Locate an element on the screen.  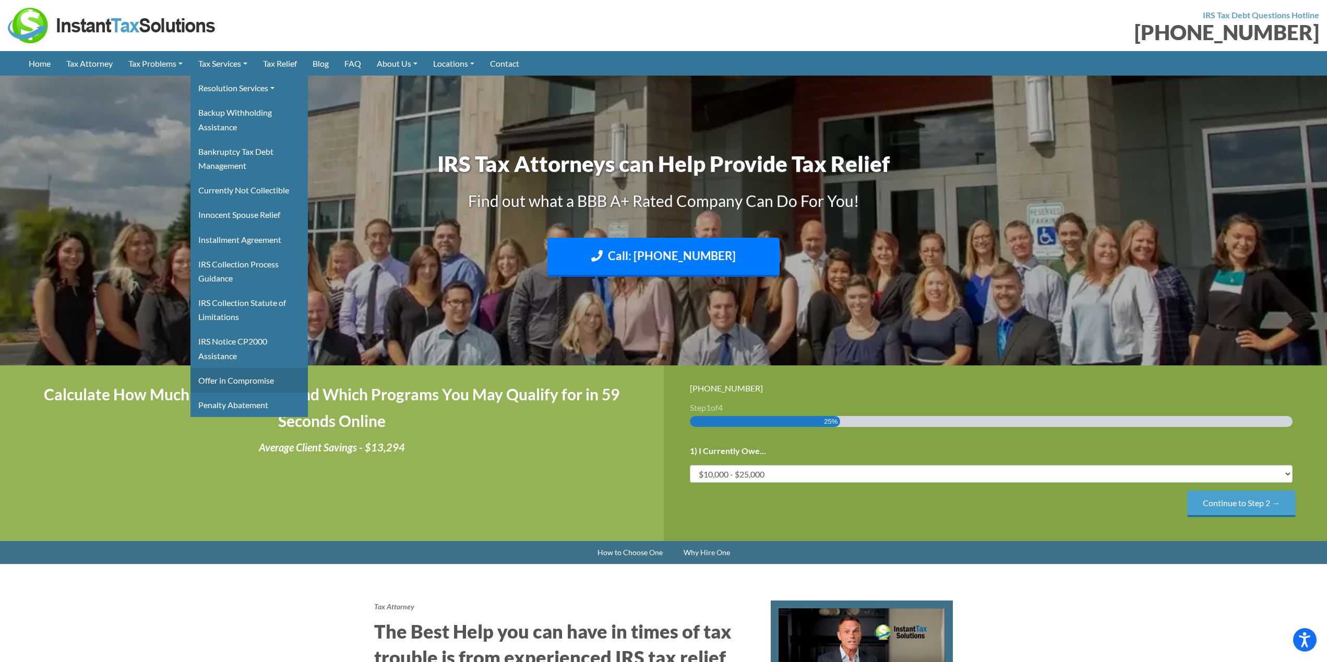
label: 1) I Currently Owe... is located at coordinates (728, 451).